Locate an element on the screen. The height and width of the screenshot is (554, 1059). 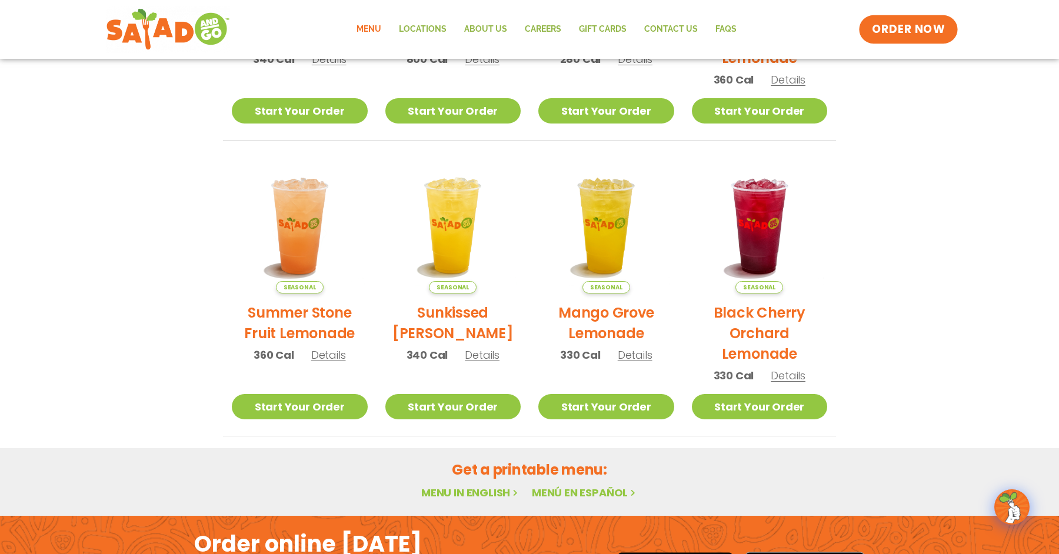
a: About Us is located at coordinates (485, 29).